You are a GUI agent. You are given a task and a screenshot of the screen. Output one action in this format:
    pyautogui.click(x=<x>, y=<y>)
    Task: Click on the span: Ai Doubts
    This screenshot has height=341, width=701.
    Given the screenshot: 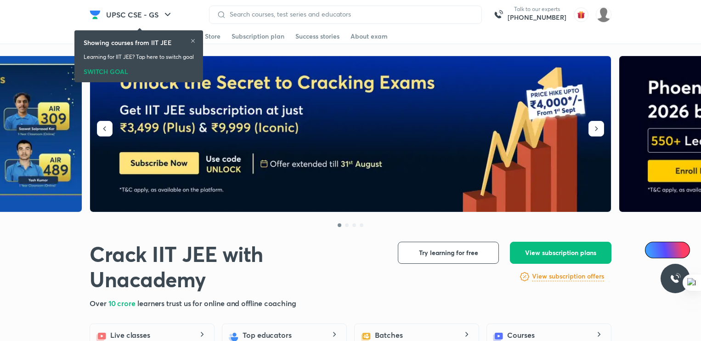 What is the action you would take?
    pyautogui.click(x=672, y=250)
    